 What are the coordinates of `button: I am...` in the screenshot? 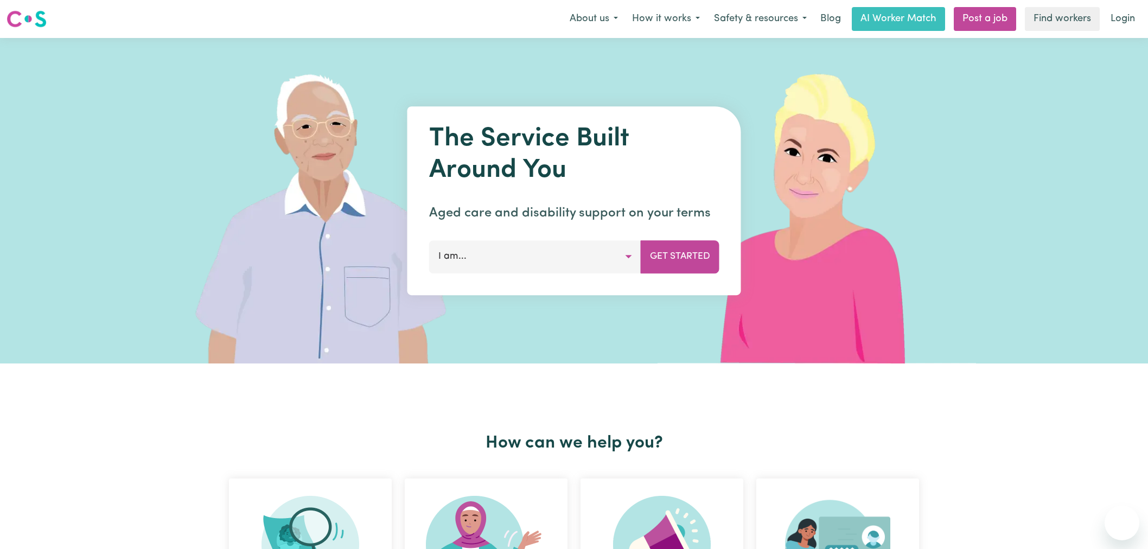 It's located at (535, 257).